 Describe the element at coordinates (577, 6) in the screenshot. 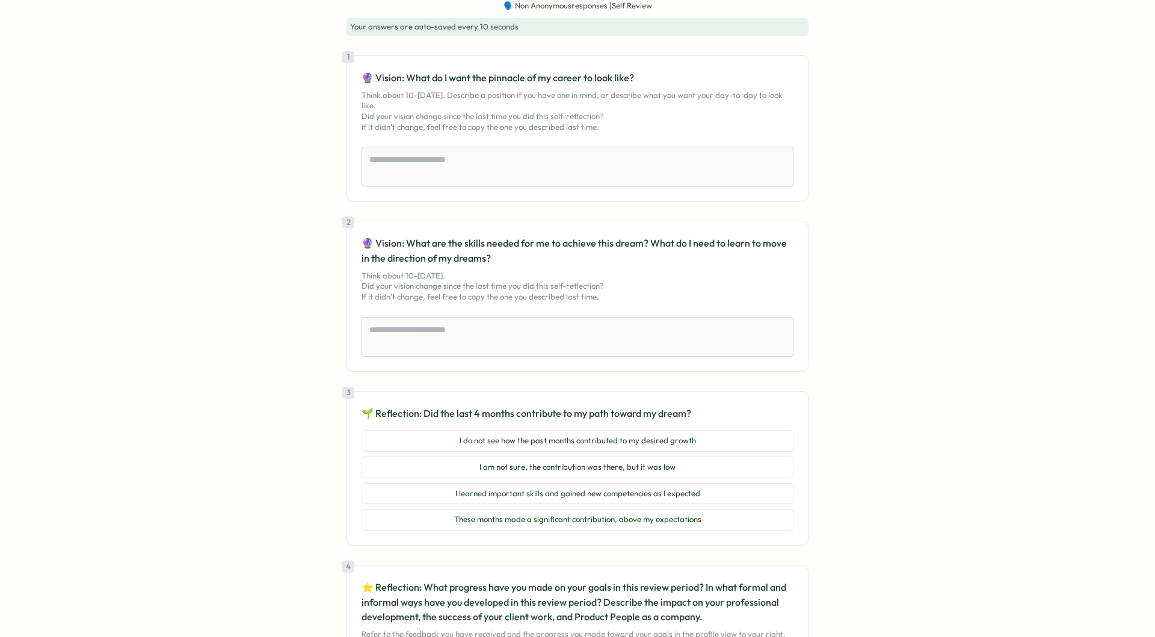

I see `span: 🗣️ Non Anonymous responses | Self Review` at that location.